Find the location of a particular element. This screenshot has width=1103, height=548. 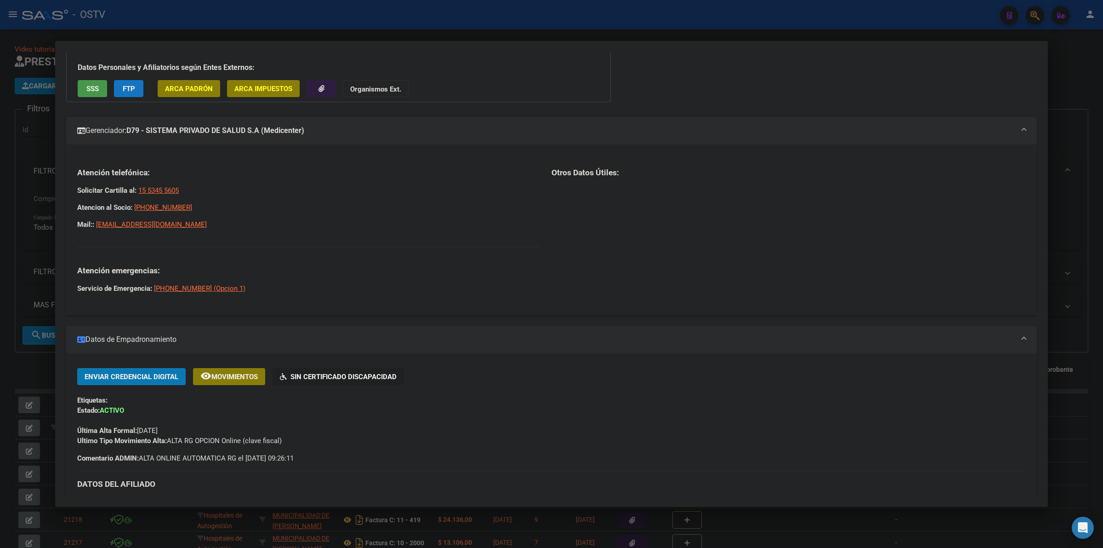

button: SSS is located at coordinates (92, 88).